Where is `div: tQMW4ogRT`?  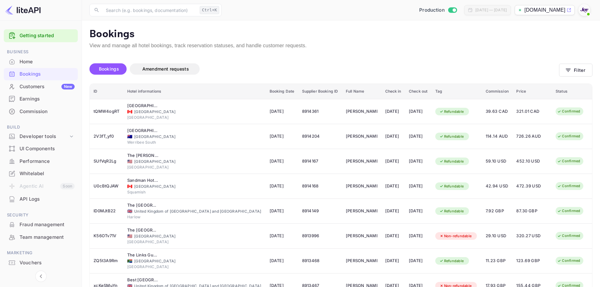
div: tQMW4ogRT is located at coordinates (106, 111).